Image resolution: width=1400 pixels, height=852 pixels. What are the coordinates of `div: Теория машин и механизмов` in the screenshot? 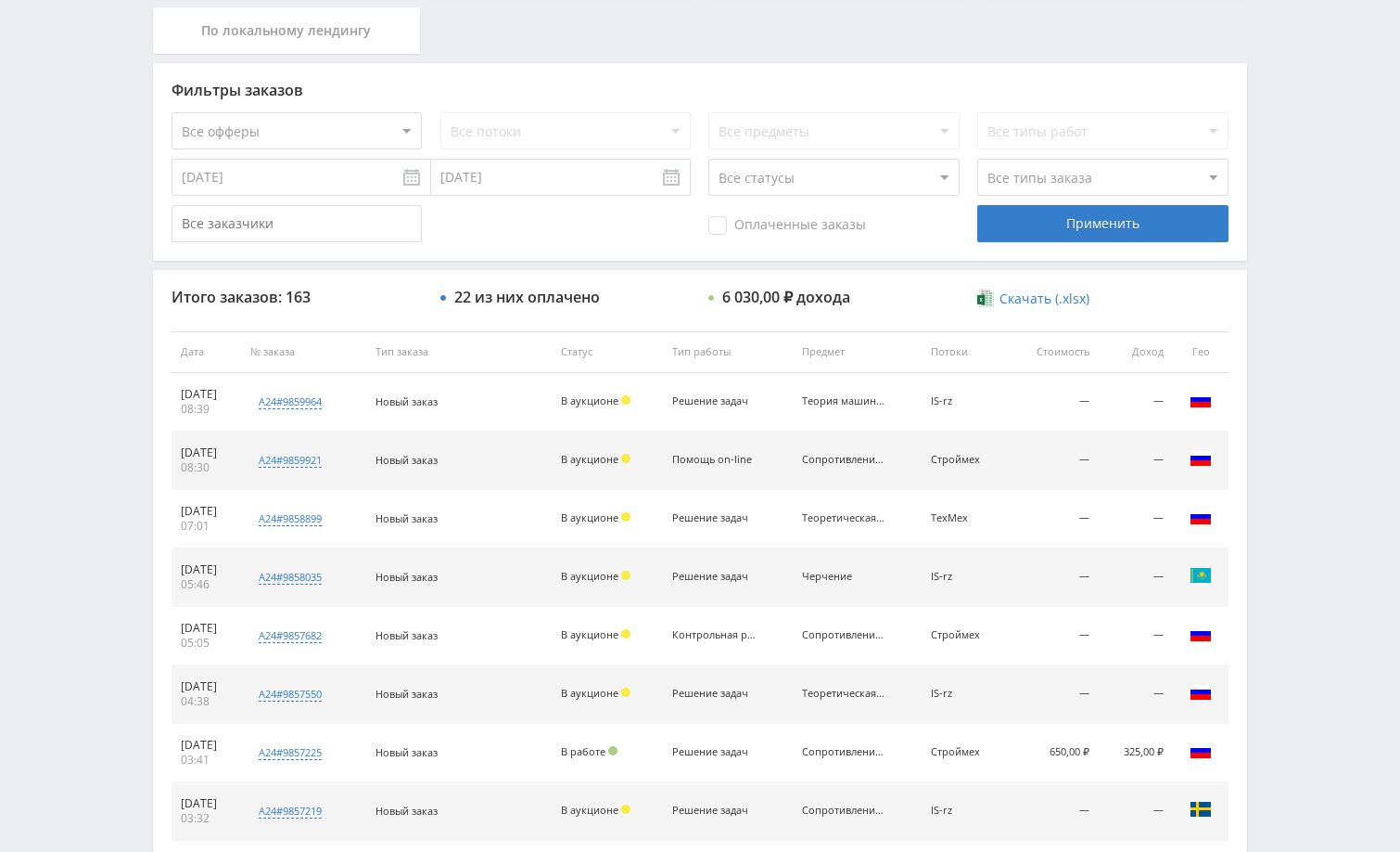 It's located at (844, 401).